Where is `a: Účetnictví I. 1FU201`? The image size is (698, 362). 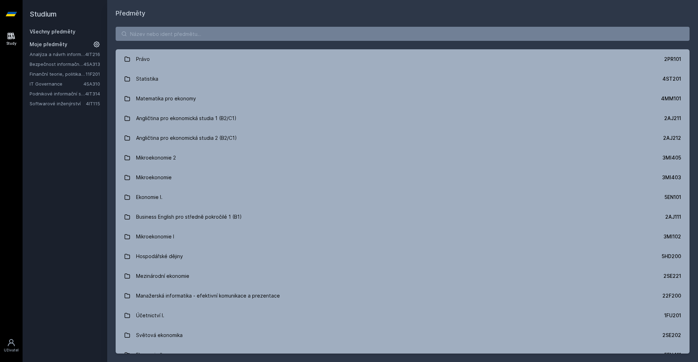
a: Účetnictví I. 1FU201 is located at coordinates (403, 316).